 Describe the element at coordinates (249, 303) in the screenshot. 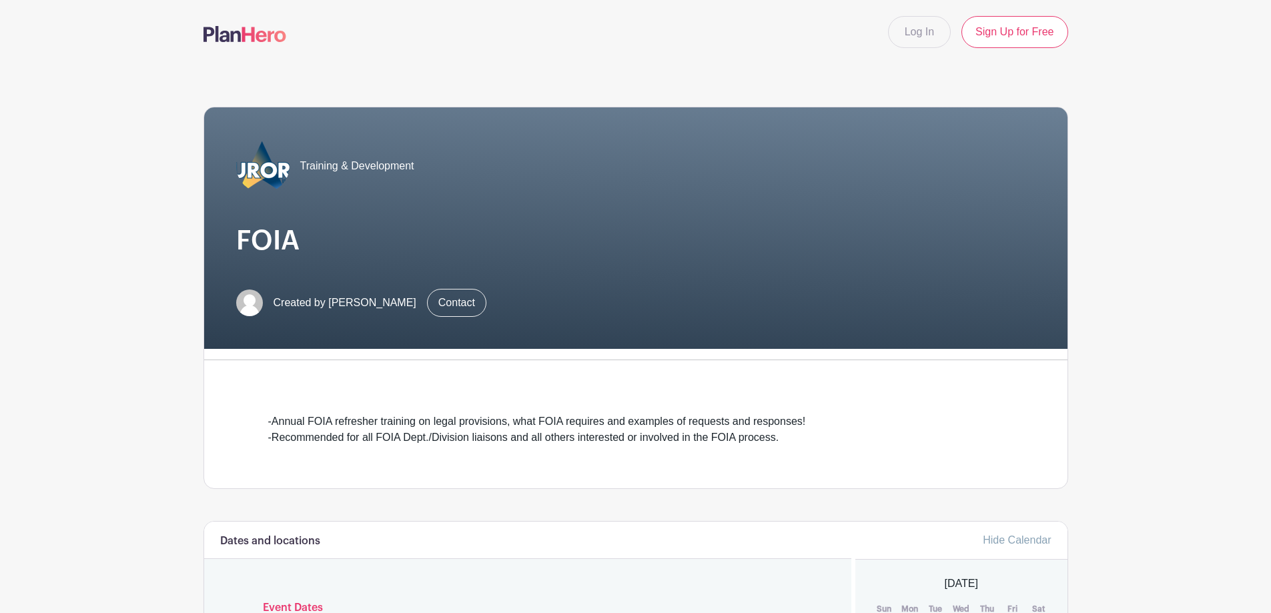

I see `img: default-ce2991bfa6775e67f084385cd625a349d9dcbb7a52a09fb2fda1e96e2d18dcdb.png` at that location.